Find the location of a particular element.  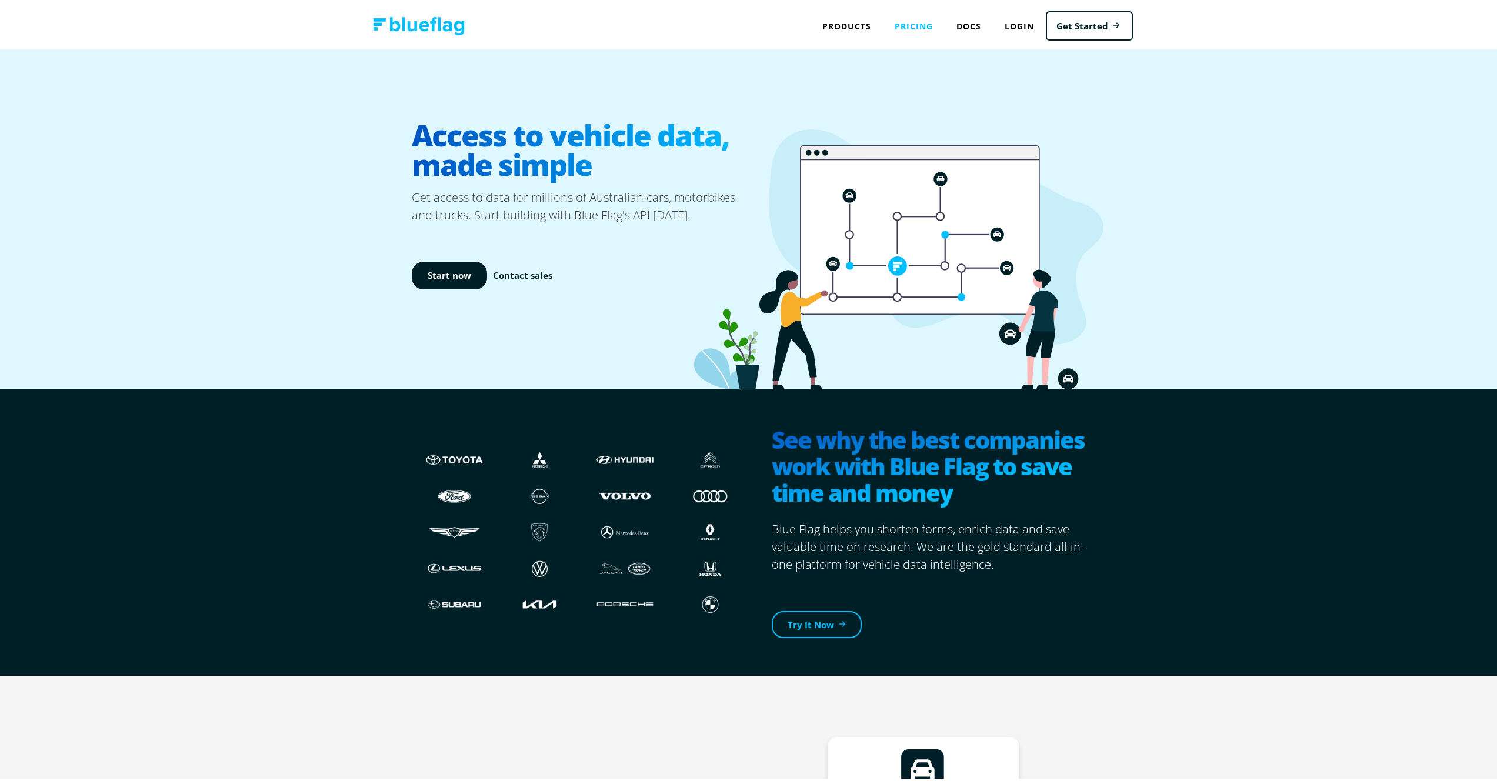

img: Volvo logo is located at coordinates (625, 493).